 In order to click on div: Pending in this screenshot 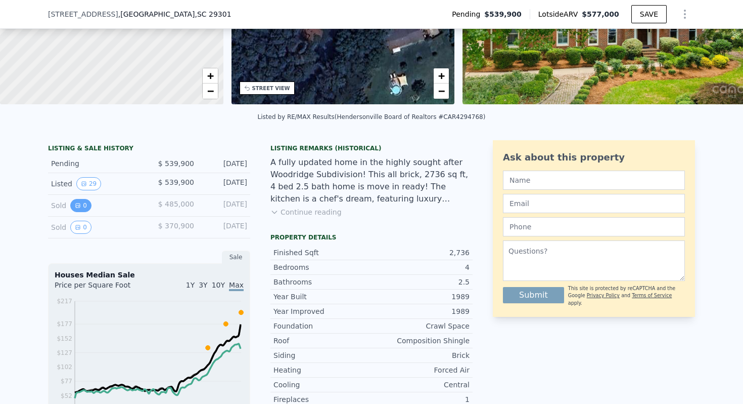, I will do `click(96, 163)`.